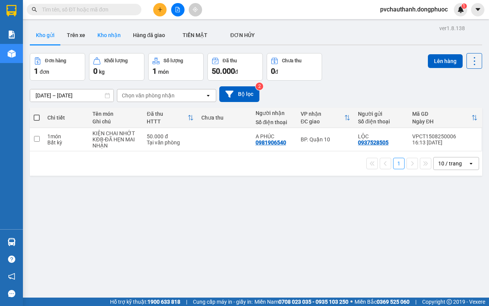 The width and height of the screenshot is (489, 306). I want to click on div: LỘC, so click(382, 136).